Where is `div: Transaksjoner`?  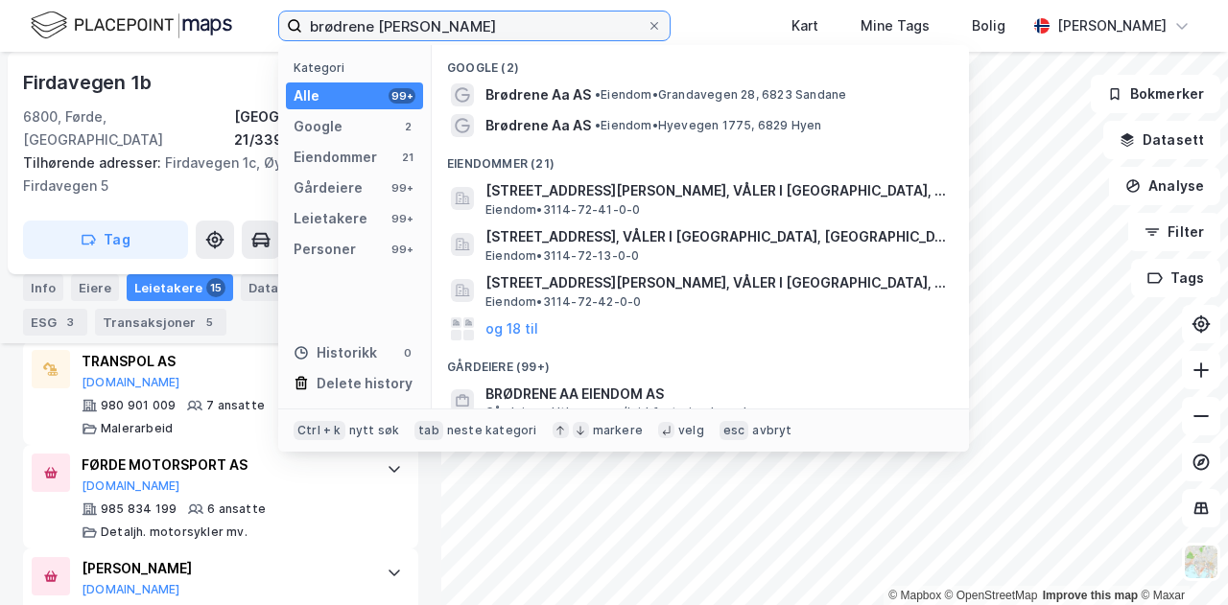 div: Transaksjoner is located at coordinates (160, 322).